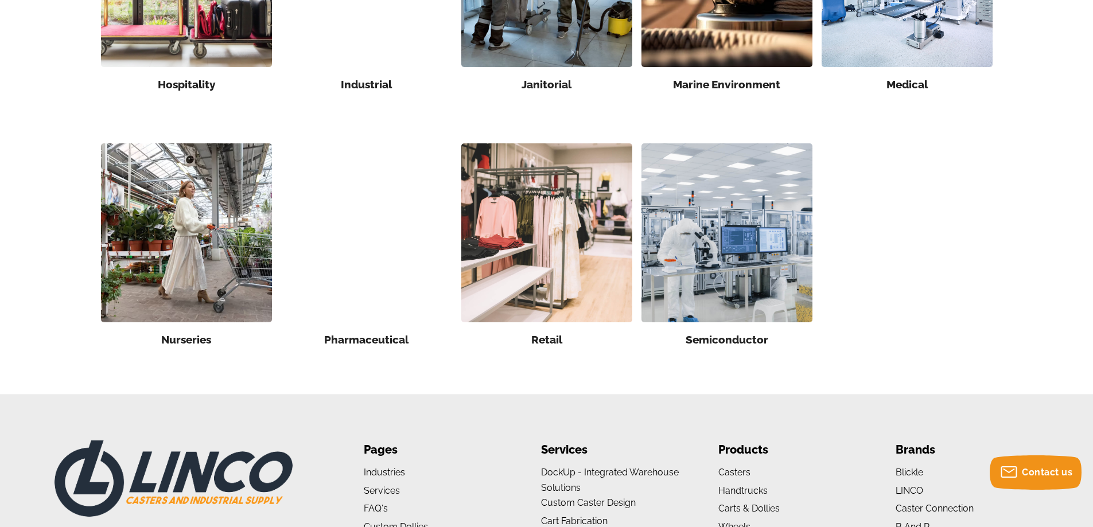 Image resolution: width=1093 pixels, height=527 pixels. What do you see at coordinates (909, 490) in the screenshot?
I see `a: LINCO` at bounding box center [909, 490].